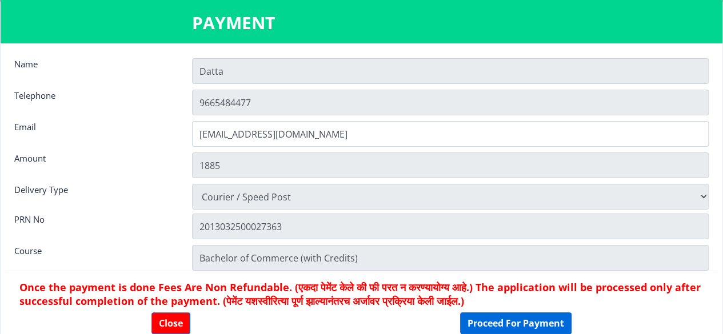 The height and width of the screenshot is (334, 723). Describe the element at coordinates (450, 165) in the screenshot. I see `input: Amount` at that location.